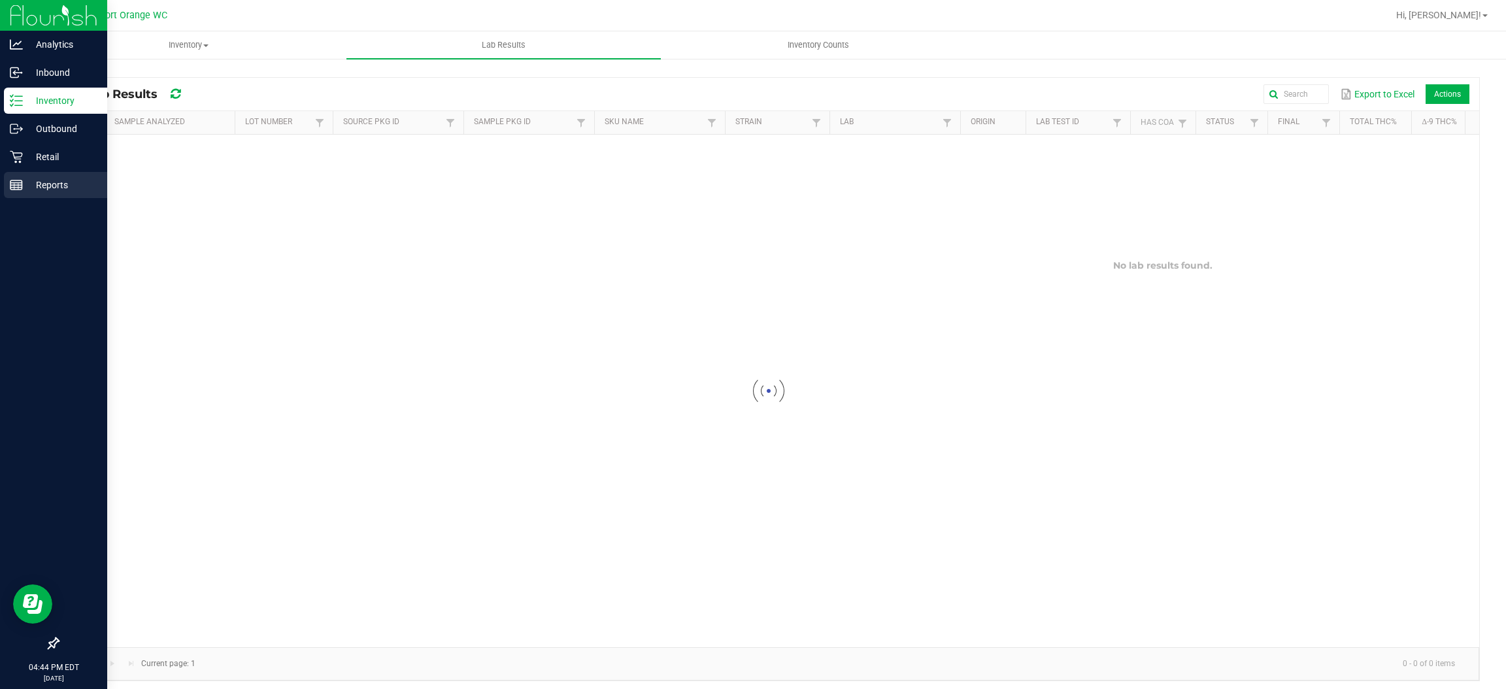  I want to click on span: Inventory, so click(189, 45).